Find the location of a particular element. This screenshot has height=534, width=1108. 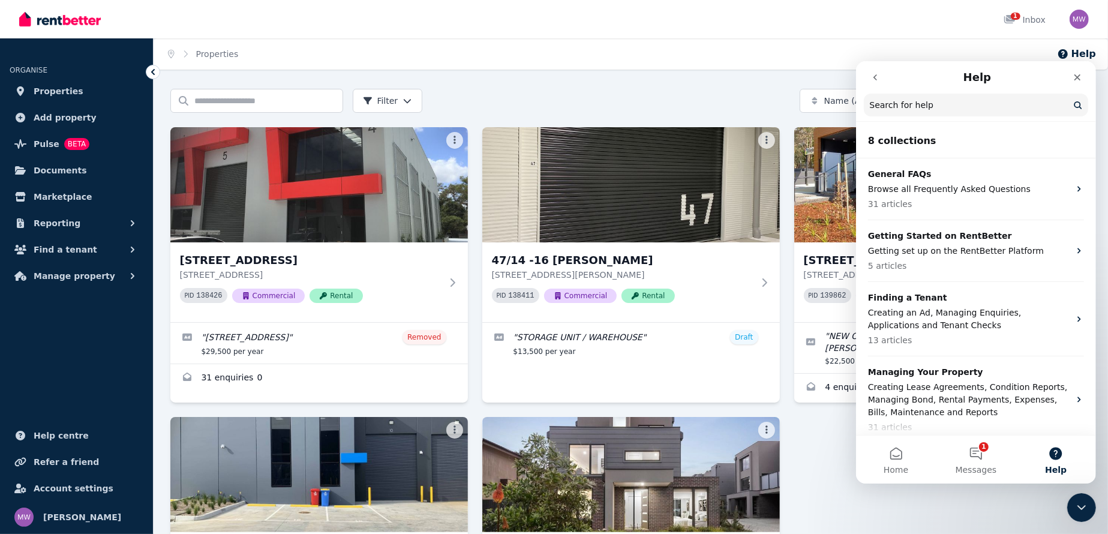

code: 138411 is located at coordinates (521, 296).